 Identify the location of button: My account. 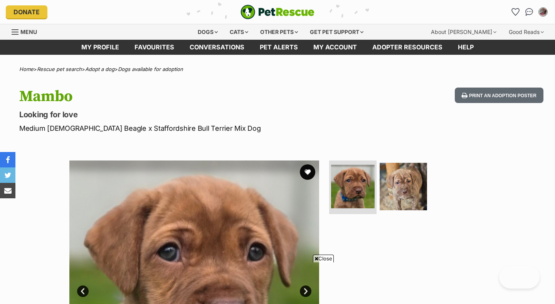
(543, 12).